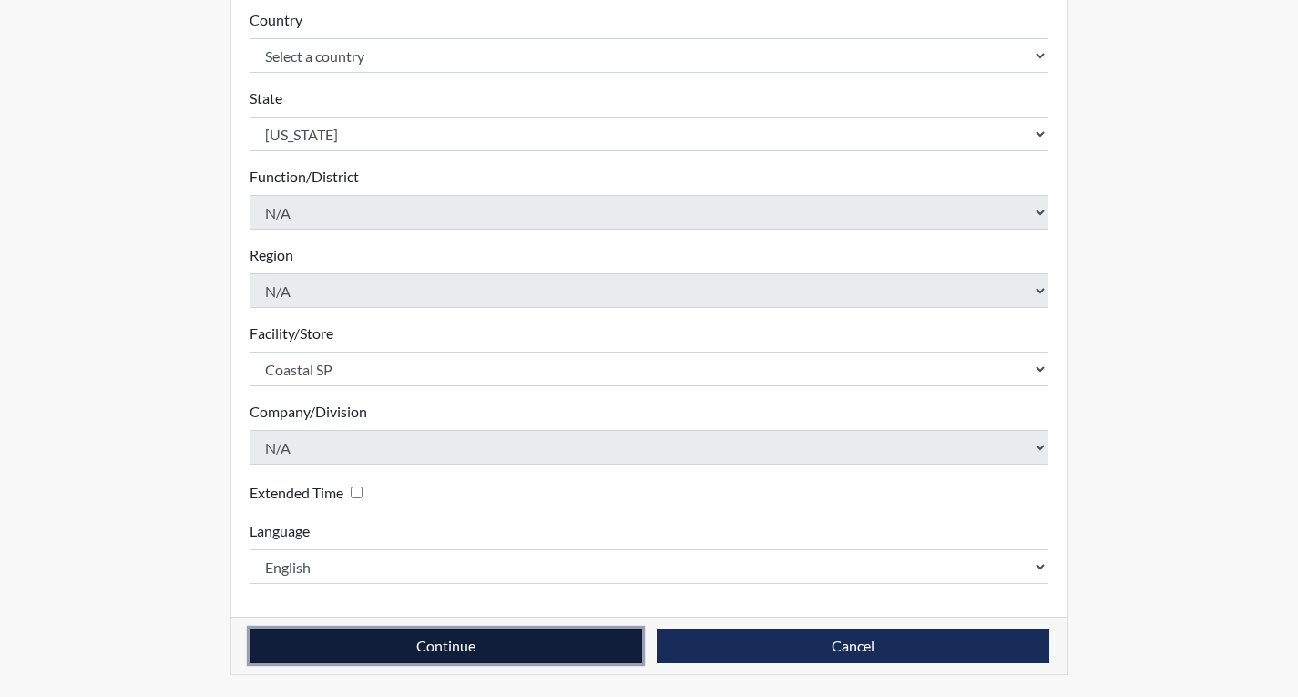 The image size is (1298, 697). What do you see at coordinates (296, 493) in the screenshot?
I see `label: Extended Time` at bounding box center [296, 493].